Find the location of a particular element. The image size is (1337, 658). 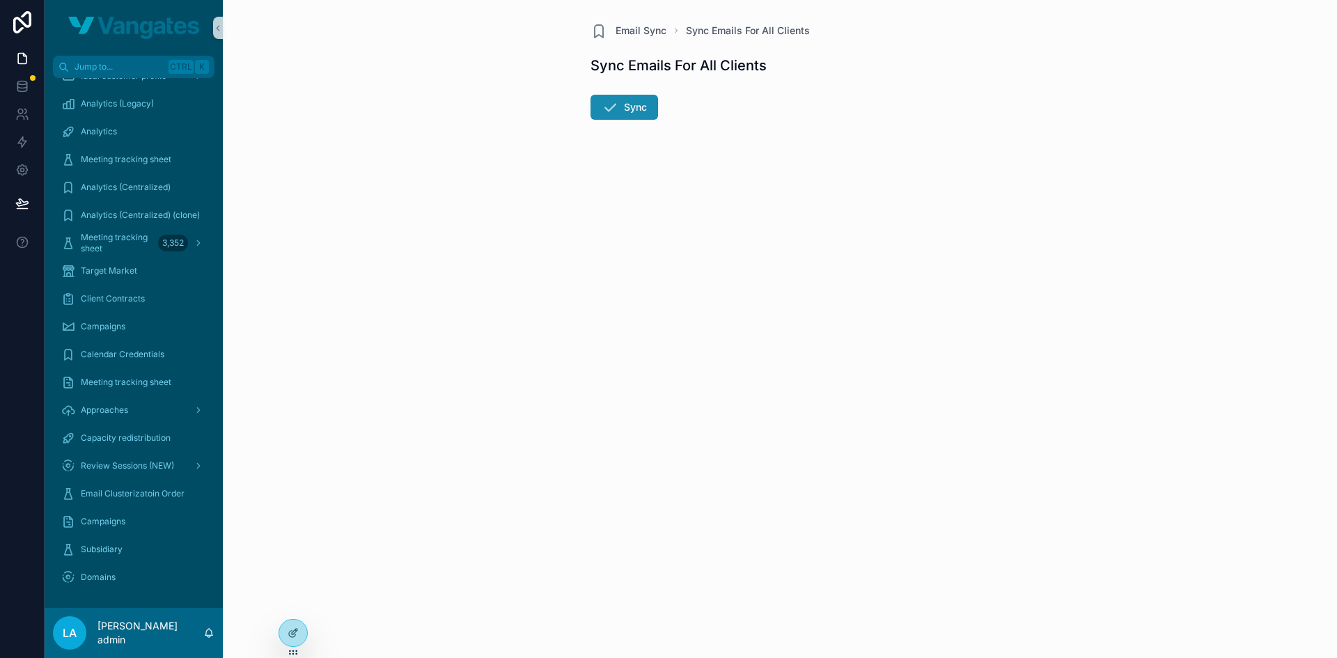

span: Subsidiary is located at coordinates (102, 549).